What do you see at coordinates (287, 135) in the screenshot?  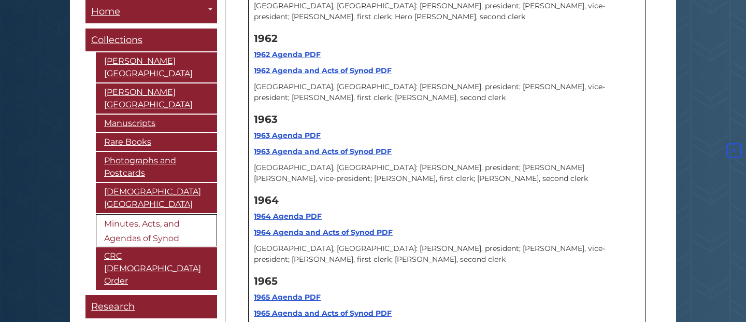 I see `strong: 1963 Agenda PDF` at bounding box center [287, 135].